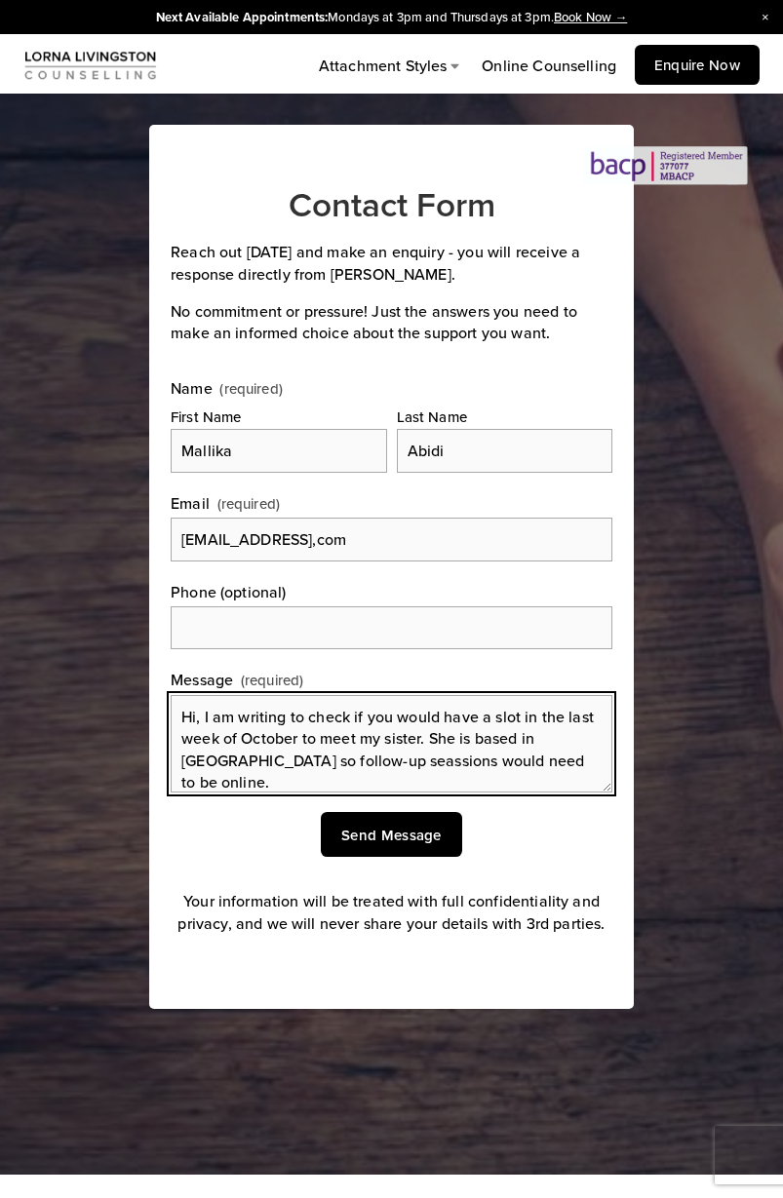 This screenshot has width=783, height=1198. Describe the element at coordinates (278, 417) in the screenshot. I see `div: First Name` at that location.